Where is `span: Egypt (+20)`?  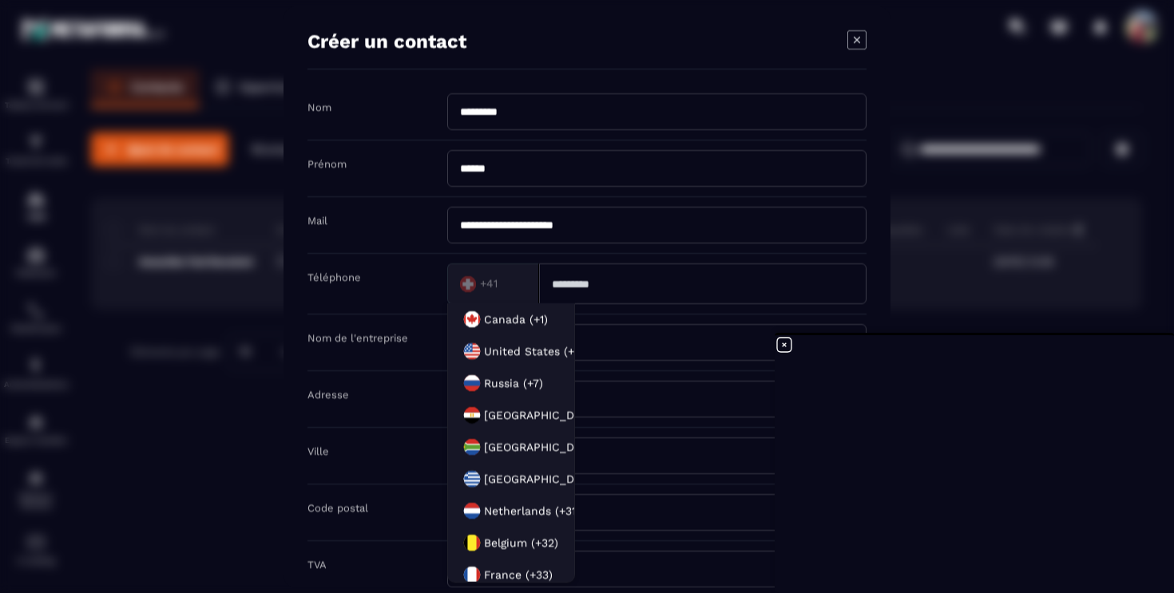 span: Egypt (+20) is located at coordinates (556, 415).